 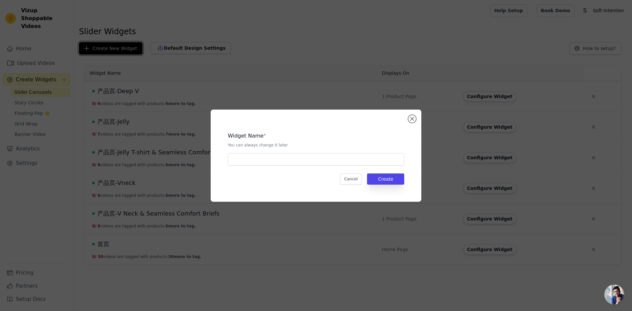 I want to click on p: You can always change it later, so click(x=316, y=145).